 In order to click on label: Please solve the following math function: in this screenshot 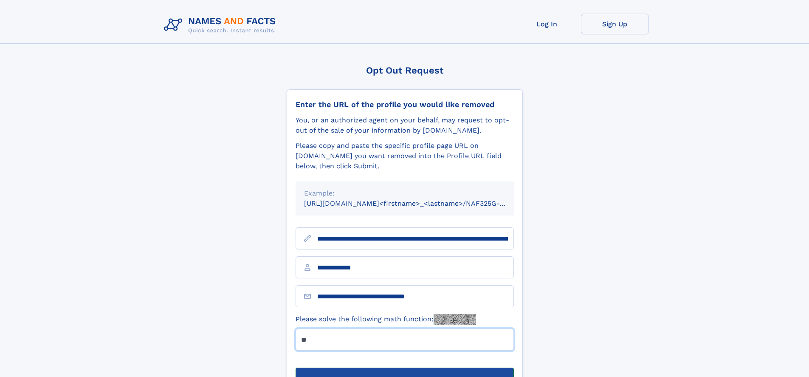, I will do `click(386, 319)`.